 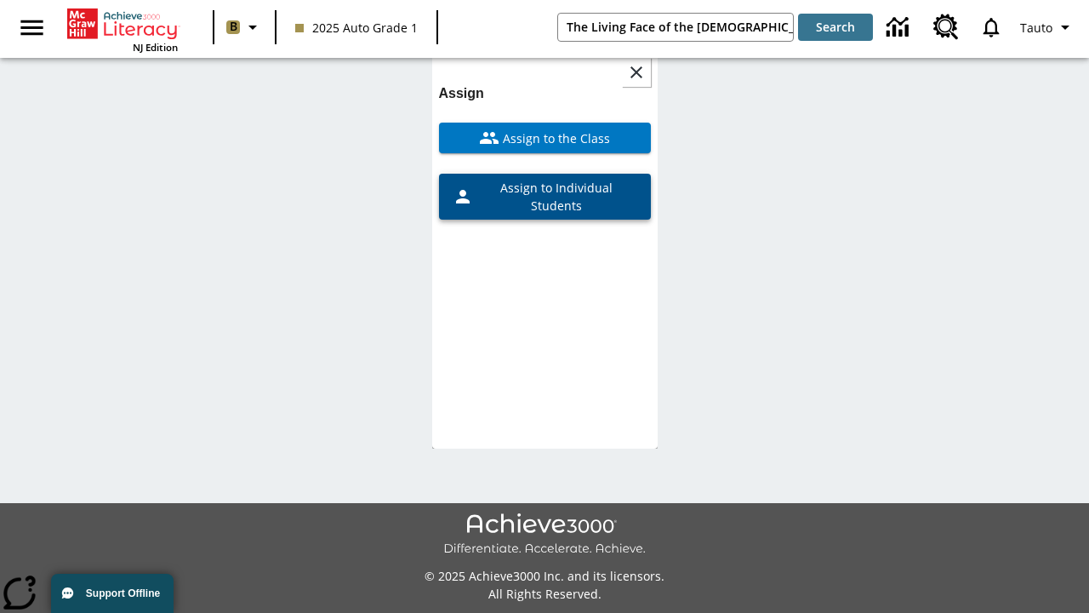 What do you see at coordinates (155, 47) in the screenshot?
I see `span: NJ Edition` at bounding box center [155, 47].